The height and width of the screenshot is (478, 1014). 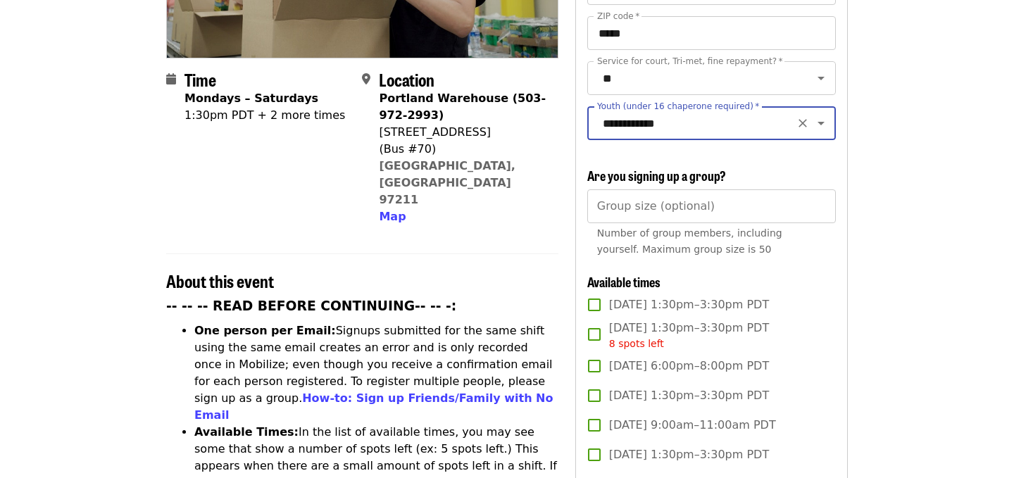 I want to click on span: Number of group members, including yourself. Maximum group size is 50, so click(x=689, y=241).